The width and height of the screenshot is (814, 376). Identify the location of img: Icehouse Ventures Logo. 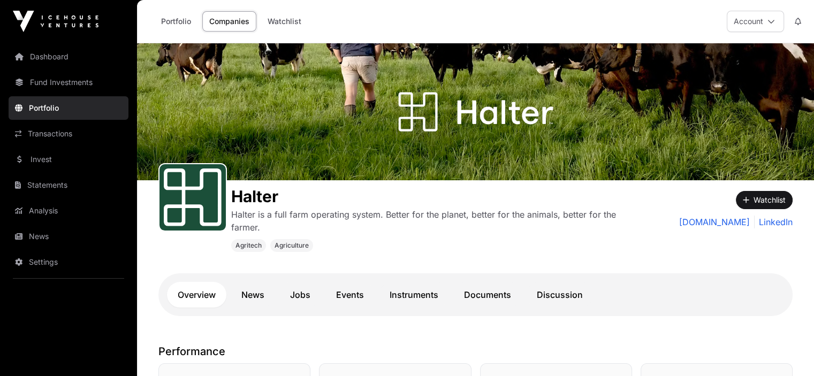
(56, 21).